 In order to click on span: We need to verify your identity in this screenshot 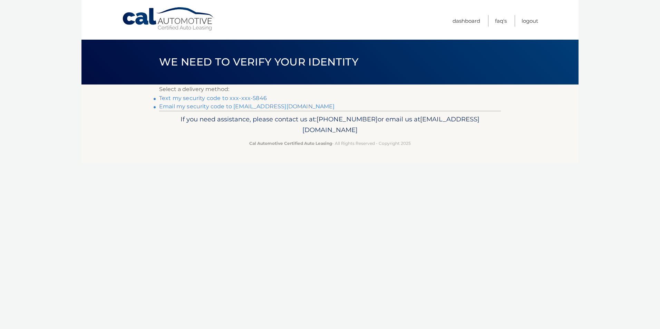, I will do `click(258, 62)`.